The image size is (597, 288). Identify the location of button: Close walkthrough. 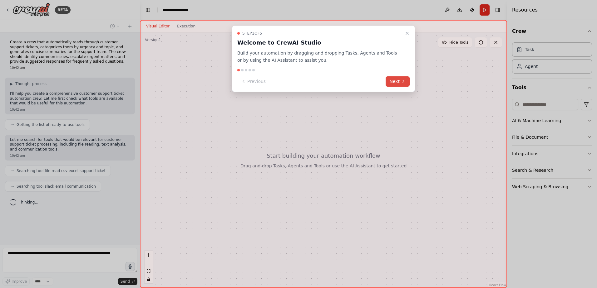
(407, 33).